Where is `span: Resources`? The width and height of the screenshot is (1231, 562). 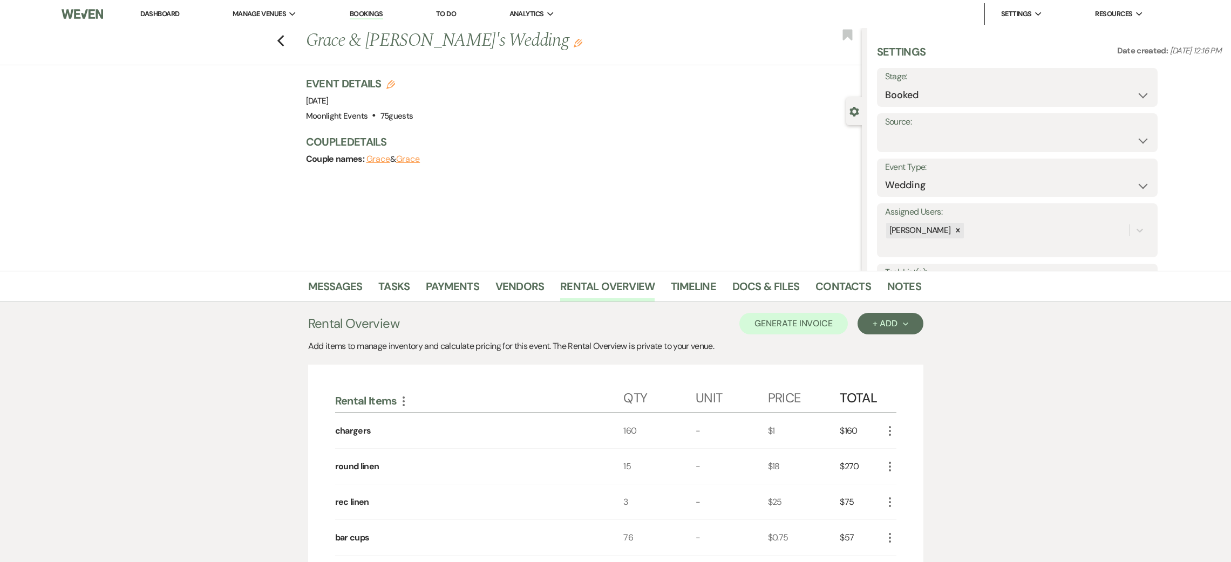 span: Resources is located at coordinates (1113, 14).